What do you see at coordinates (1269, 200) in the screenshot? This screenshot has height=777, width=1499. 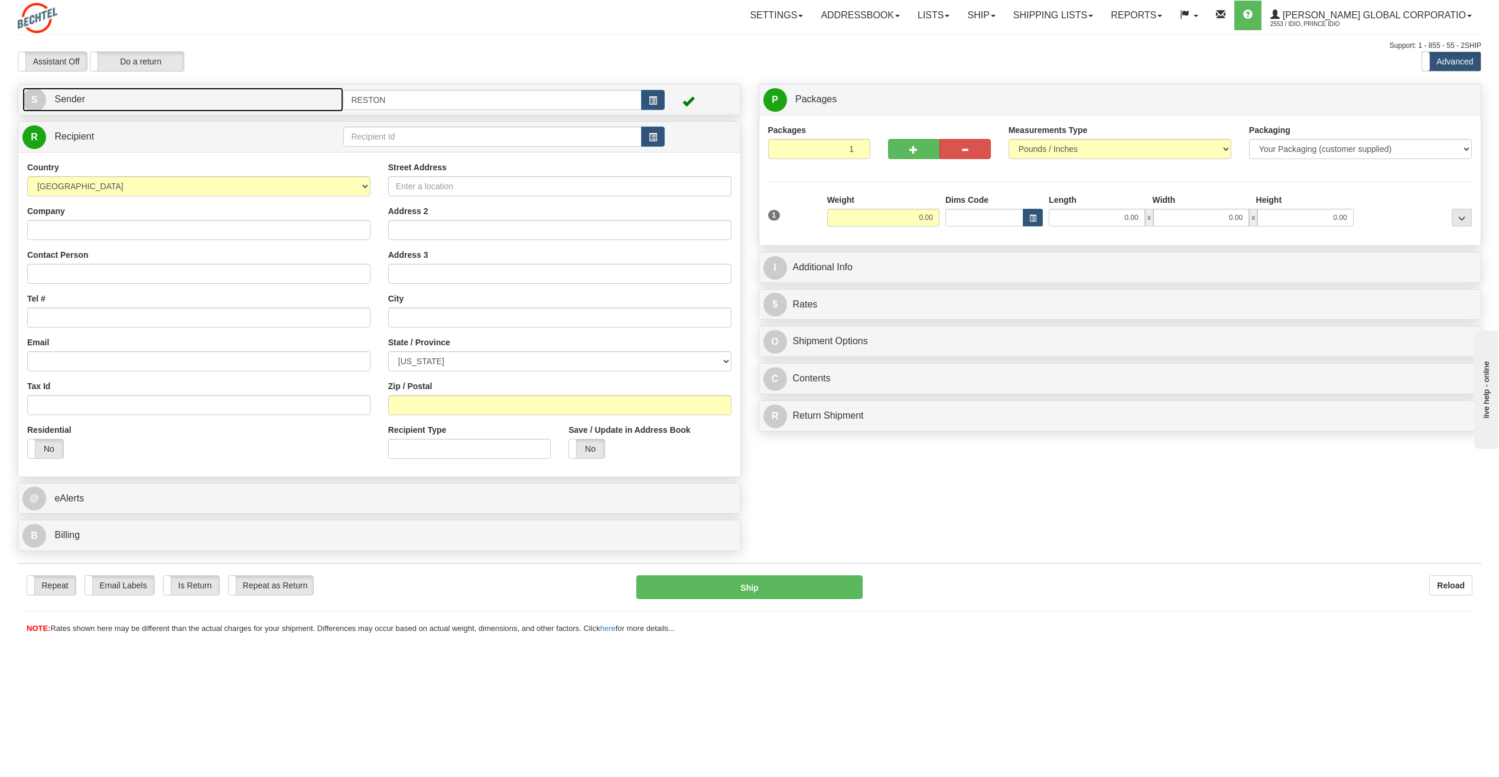 I see `label: Height` at bounding box center [1269, 200].